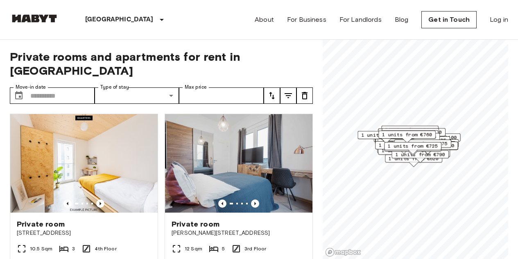 The height and width of the screenshot is (259, 518). What do you see at coordinates (423, 143) in the screenshot?
I see `span: 1 units from €675` at bounding box center [423, 143].